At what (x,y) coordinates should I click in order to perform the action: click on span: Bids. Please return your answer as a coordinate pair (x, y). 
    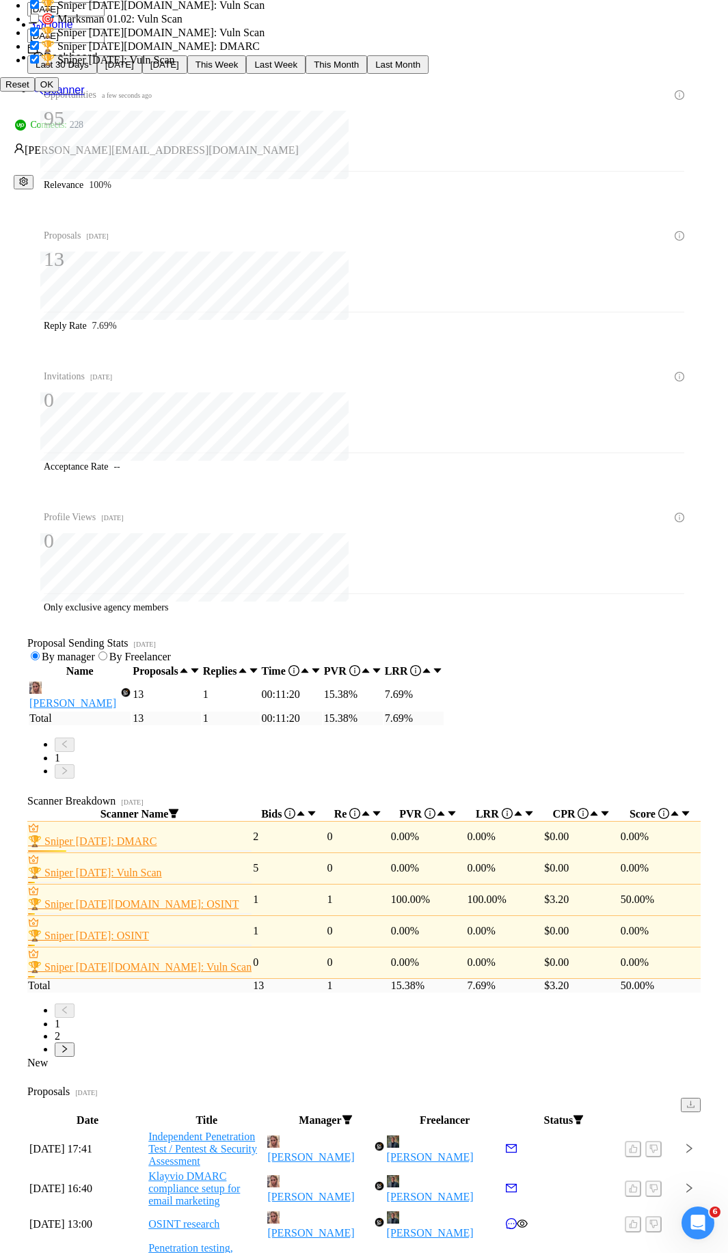
    Looking at the image, I should click on (278, 813).